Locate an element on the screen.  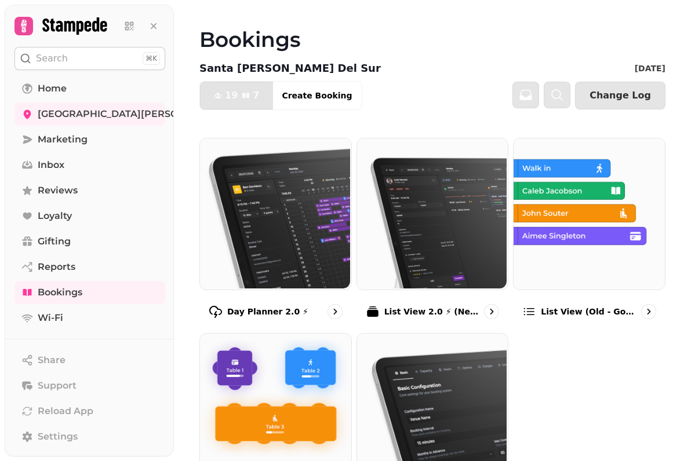
span: Support is located at coordinates (57, 386).